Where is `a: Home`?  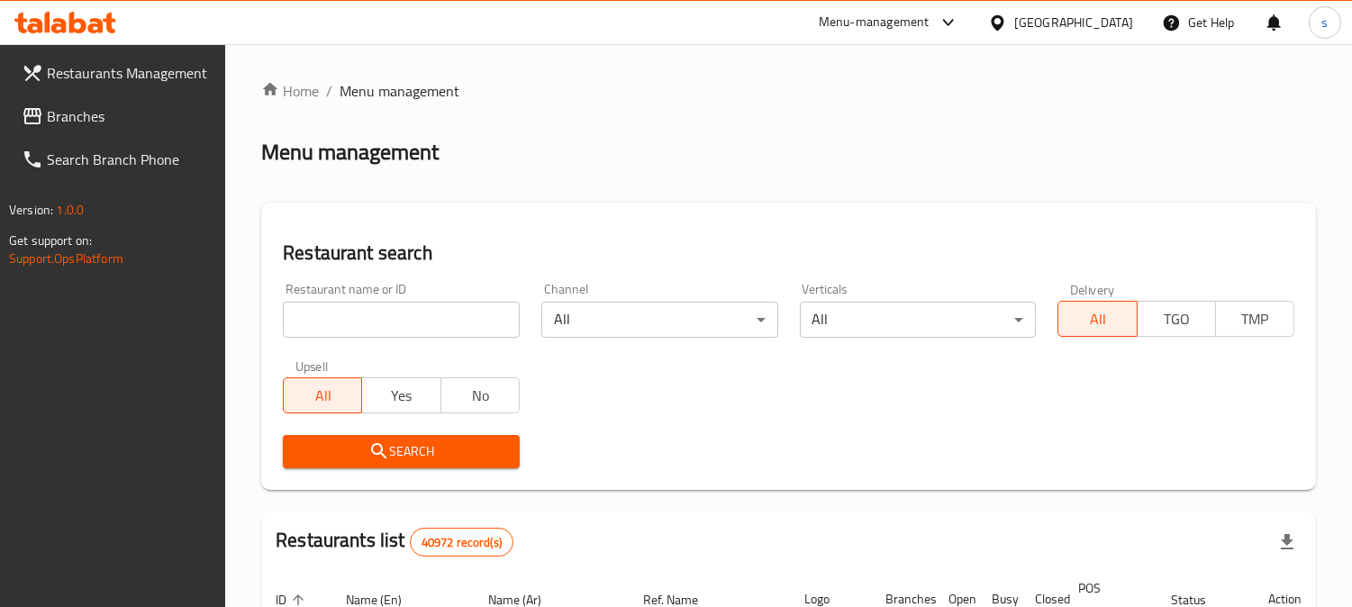 a: Home is located at coordinates (290, 91).